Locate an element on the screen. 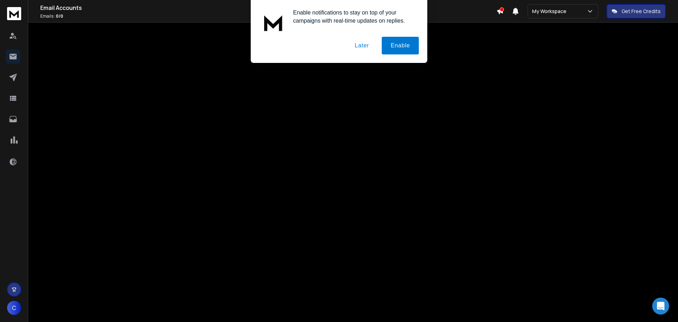  img: notification icon is located at coordinates (273, 23).